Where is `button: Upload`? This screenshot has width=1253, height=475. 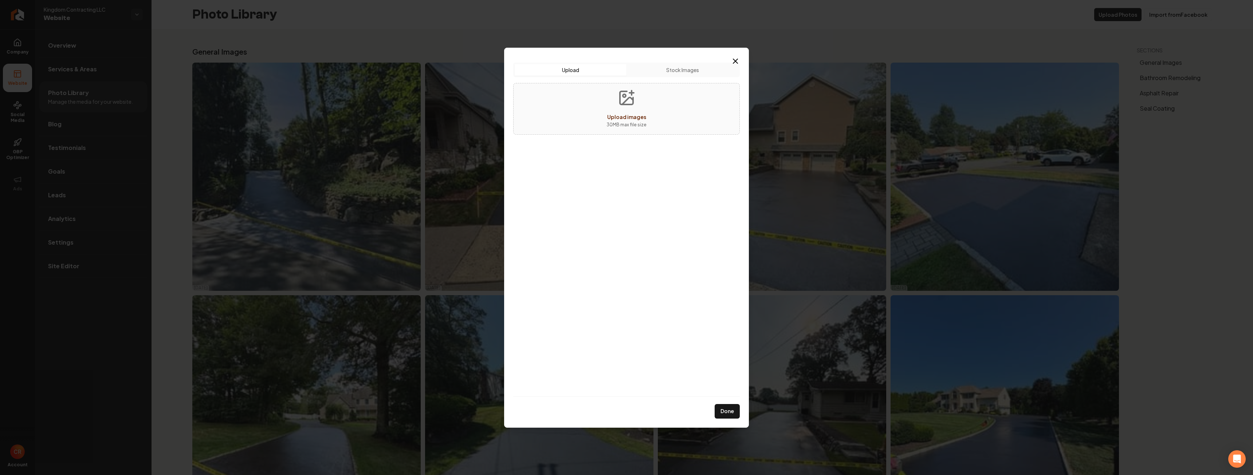
button: Upload is located at coordinates (570, 70).